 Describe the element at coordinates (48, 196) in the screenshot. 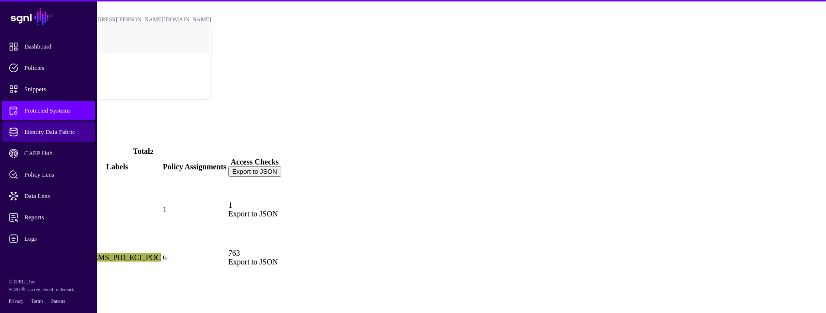

I see `a: Data Lens` at that location.